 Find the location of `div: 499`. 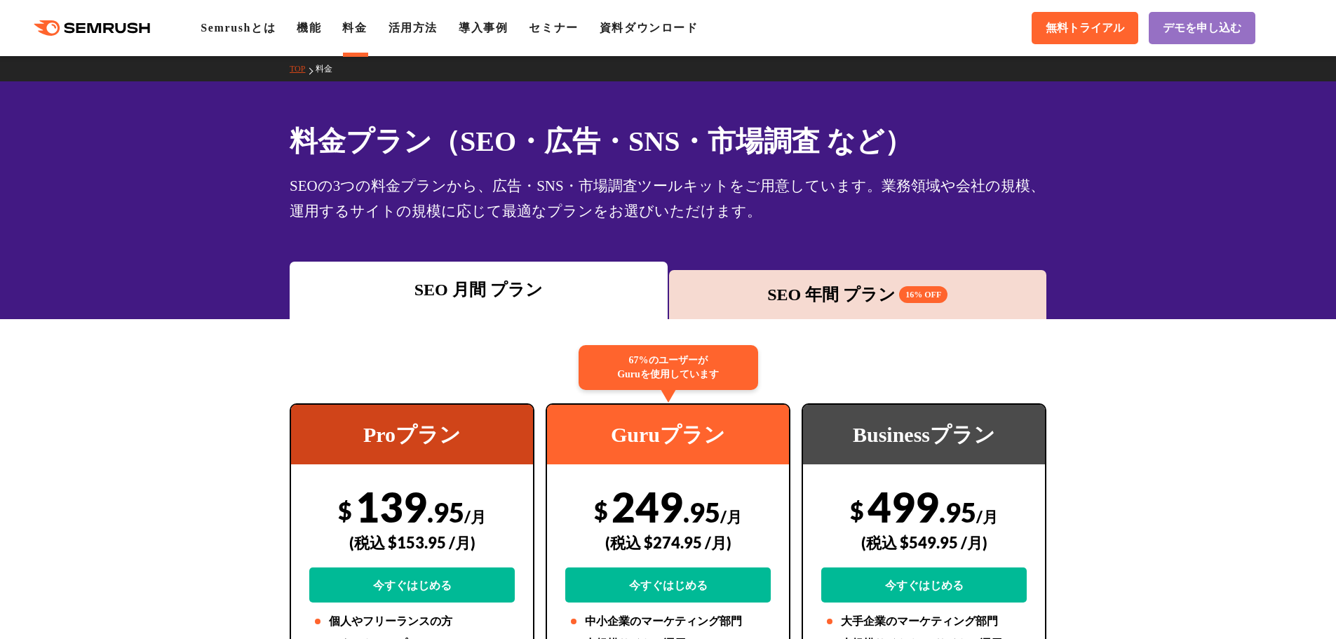

div: 499 is located at coordinates (924, 542).